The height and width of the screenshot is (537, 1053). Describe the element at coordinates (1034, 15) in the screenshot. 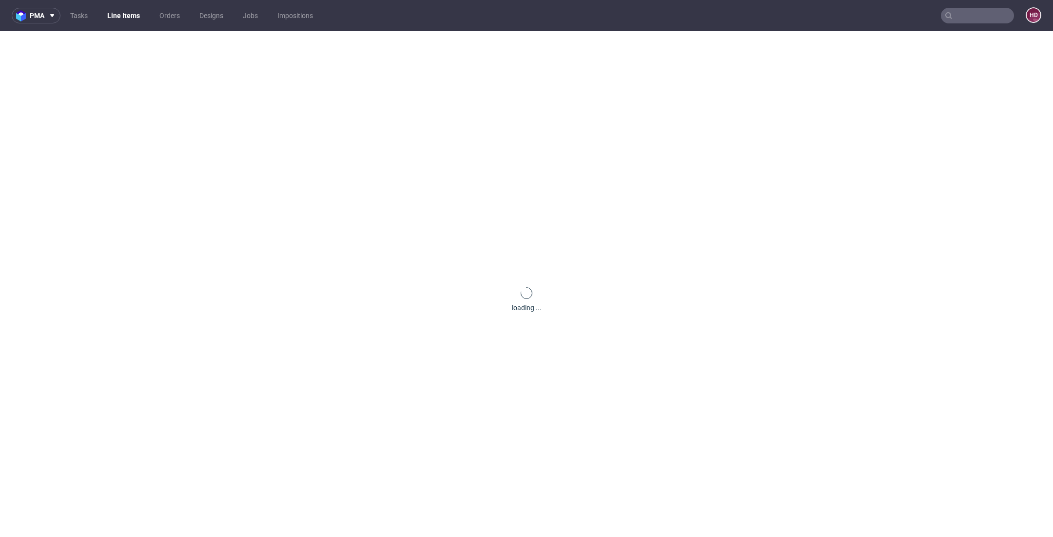

I see `figcaption: HD` at that location.